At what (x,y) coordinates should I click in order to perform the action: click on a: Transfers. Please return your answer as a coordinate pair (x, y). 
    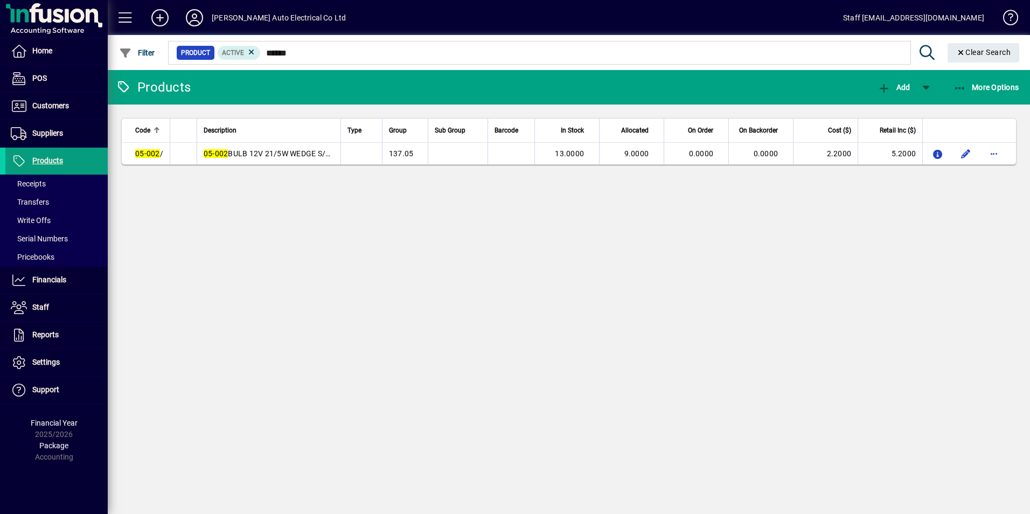
    Looking at the image, I should click on (57, 202).